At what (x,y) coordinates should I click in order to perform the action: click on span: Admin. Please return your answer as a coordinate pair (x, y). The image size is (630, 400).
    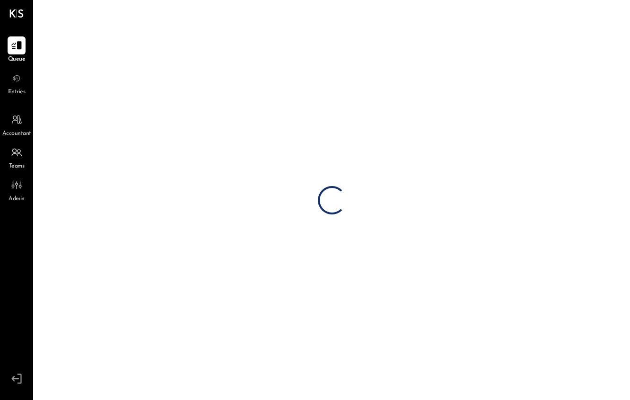
    Looking at the image, I should click on (17, 199).